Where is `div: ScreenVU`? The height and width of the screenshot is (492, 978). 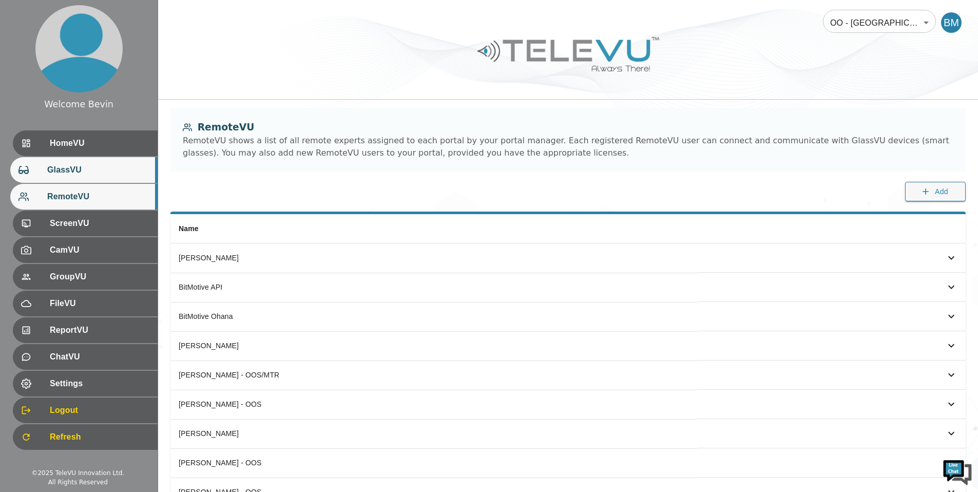
div: ScreenVU is located at coordinates (85, 223).